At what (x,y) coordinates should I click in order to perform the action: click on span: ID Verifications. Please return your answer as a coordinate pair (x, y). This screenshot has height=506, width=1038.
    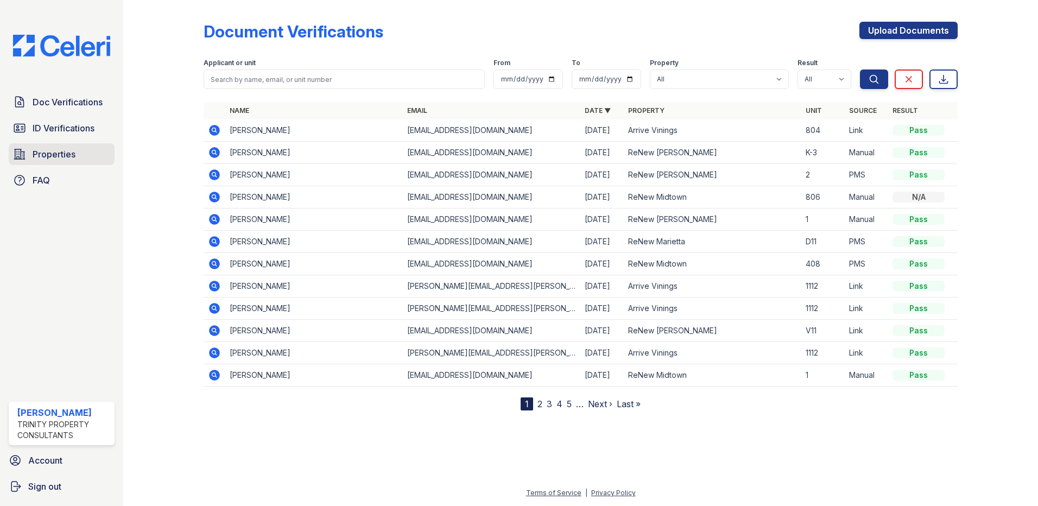
    Looking at the image, I should click on (64, 128).